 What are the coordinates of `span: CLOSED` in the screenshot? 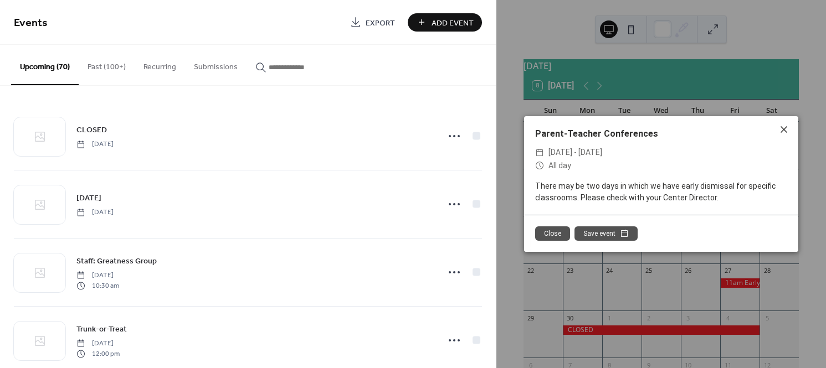 It's located at (91, 130).